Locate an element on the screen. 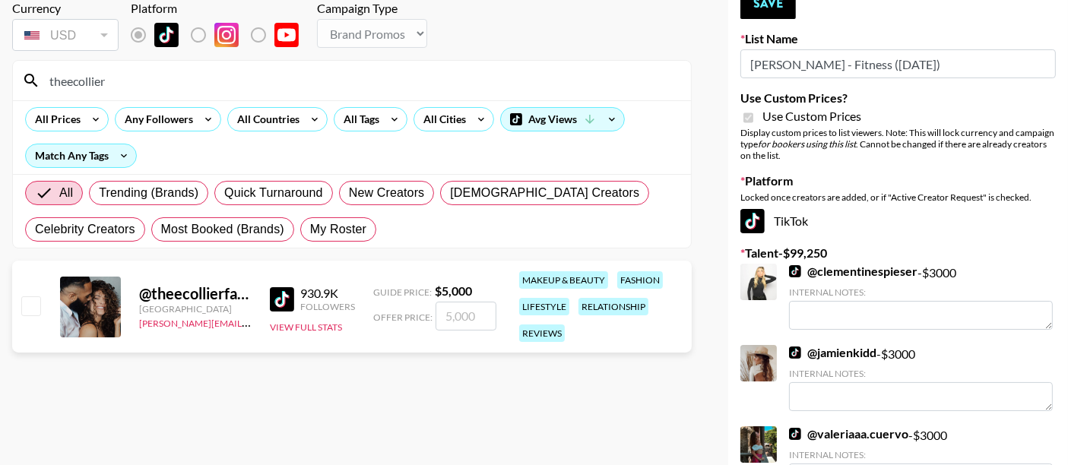 The width and height of the screenshot is (1068, 465). label: Talent - $ 99,250 is located at coordinates (898, 253).